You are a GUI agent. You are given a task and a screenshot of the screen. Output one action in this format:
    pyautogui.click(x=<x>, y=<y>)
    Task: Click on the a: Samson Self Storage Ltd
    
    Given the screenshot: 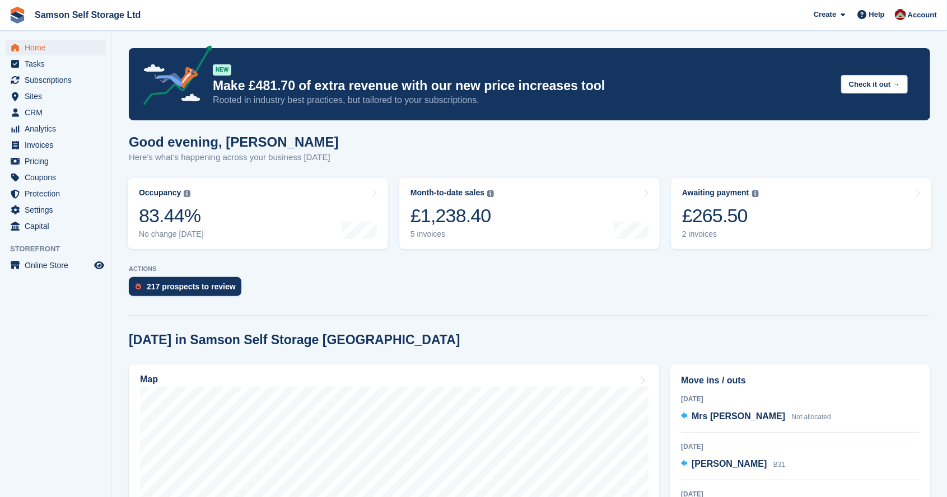 What is the action you would take?
    pyautogui.click(x=87, y=15)
    